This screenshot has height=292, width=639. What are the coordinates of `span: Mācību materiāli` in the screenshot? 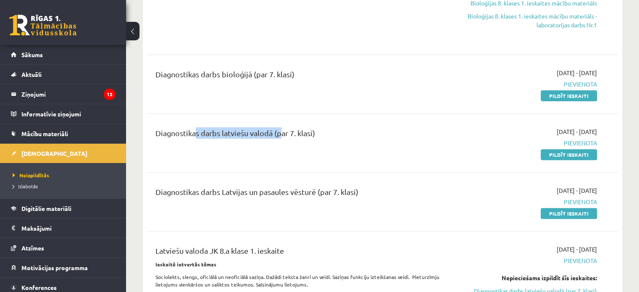 It's located at (45, 134).